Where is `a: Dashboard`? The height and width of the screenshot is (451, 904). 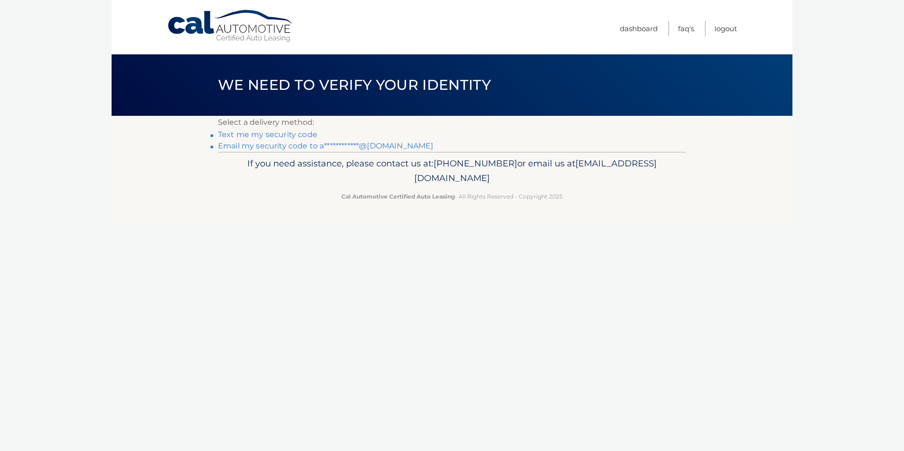
a: Dashboard is located at coordinates (639, 28).